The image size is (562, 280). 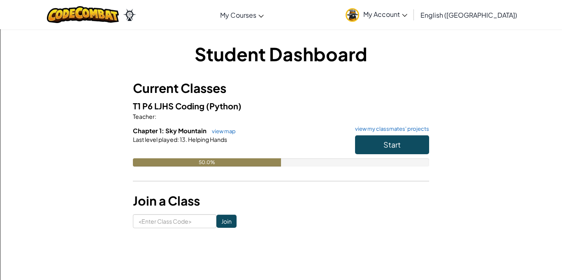 What do you see at coordinates (281, 7) in the screenshot?
I see `div: Sort A > Z` at bounding box center [281, 7].